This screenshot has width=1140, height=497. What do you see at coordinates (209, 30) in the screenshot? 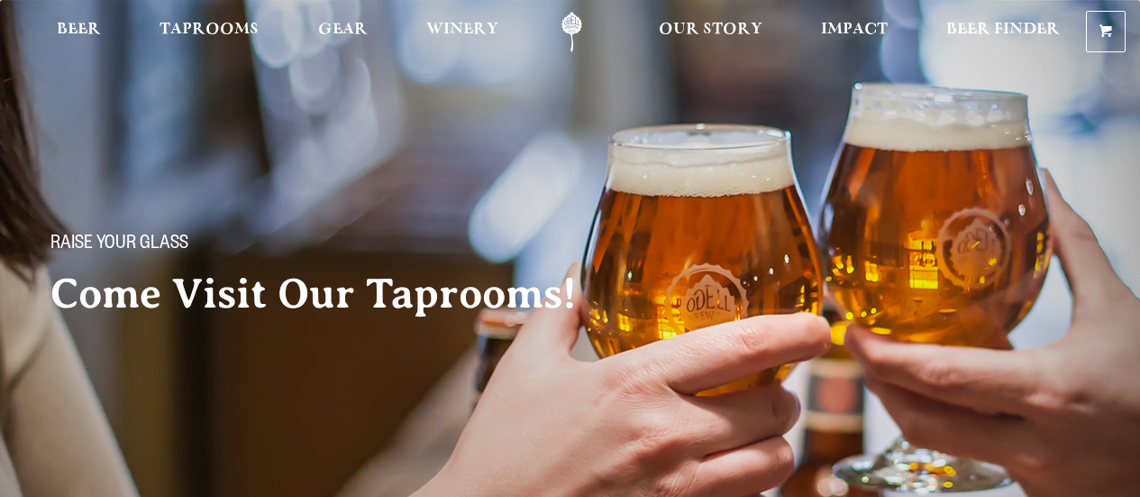
I see `span: Taprooms` at bounding box center [209, 30].